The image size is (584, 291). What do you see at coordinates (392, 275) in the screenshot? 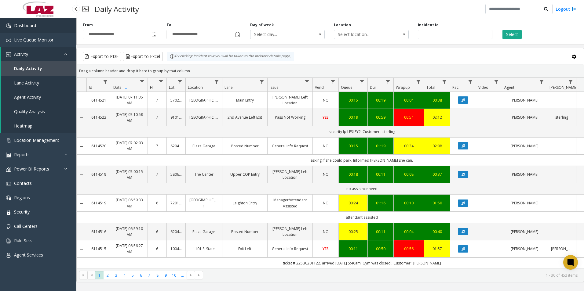
I see `kendo-pager-info: 1 - 30 of 452 items` at bounding box center [392, 275].